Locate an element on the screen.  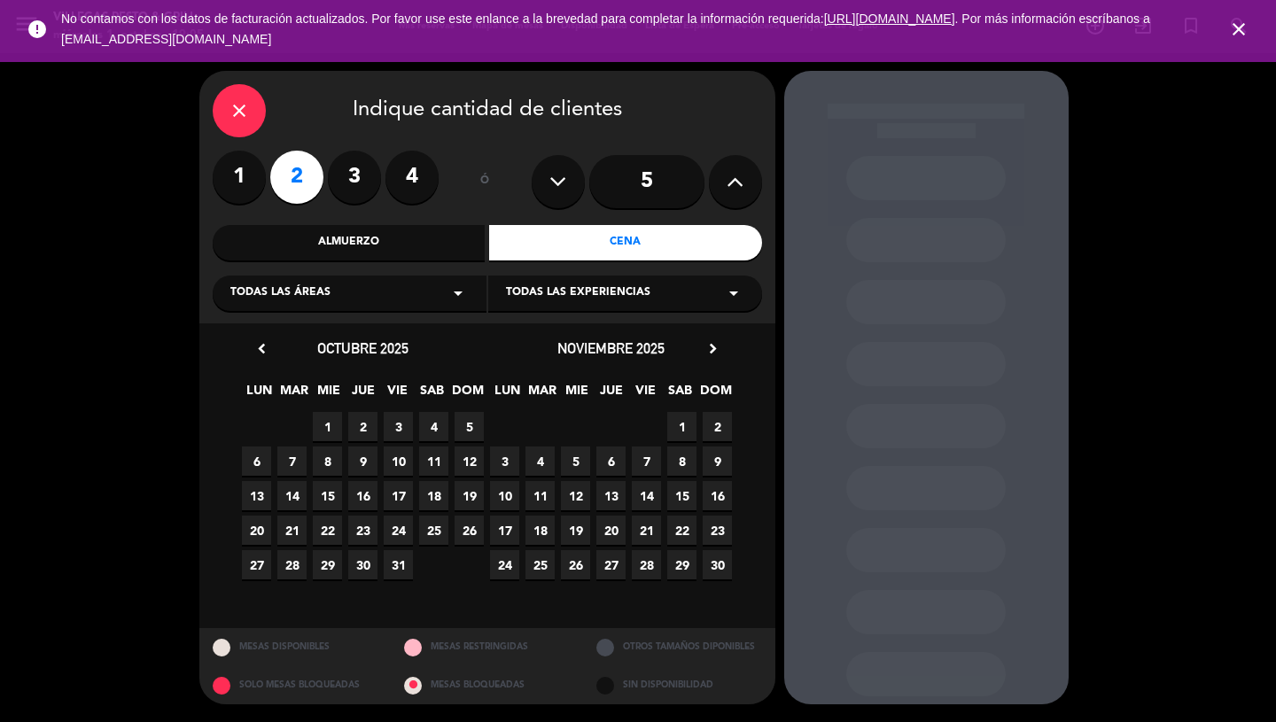
span: 12 is located at coordinates (575, 495).